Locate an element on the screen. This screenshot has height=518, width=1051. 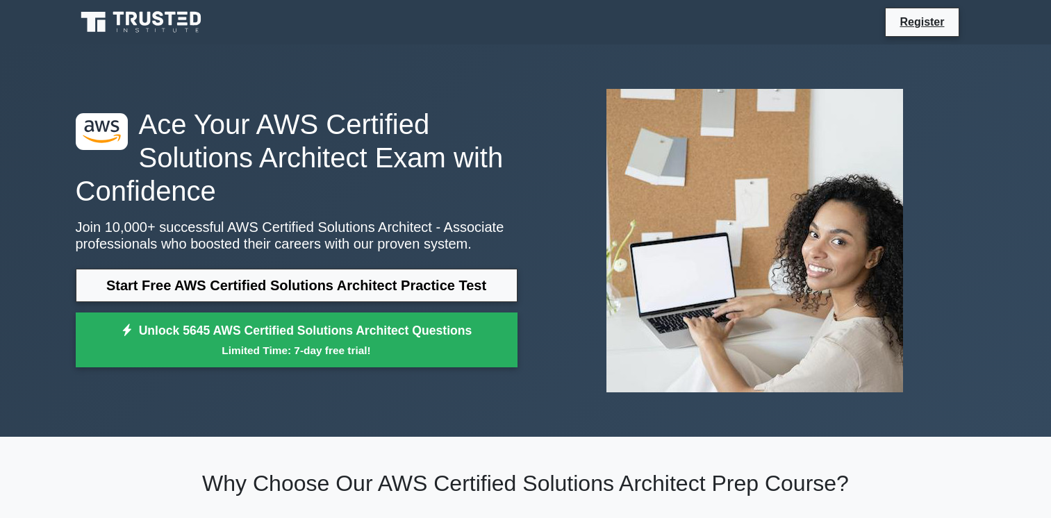
a: Start Free AWS Certified Solutions Architect Practice Test is located at coordinates (297, 285).